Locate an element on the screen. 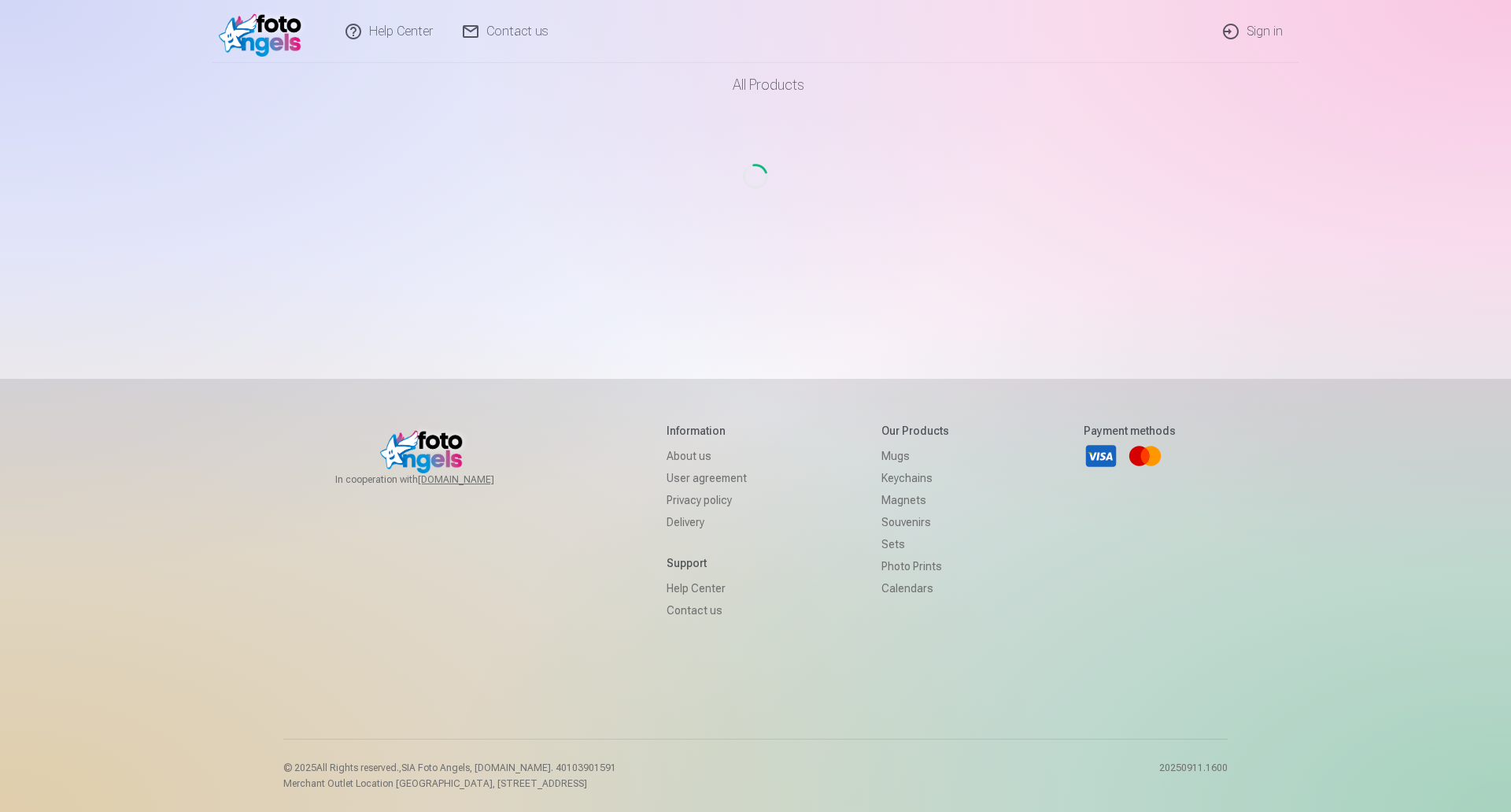 This screenshot has height=812, width=1511. a: Photo prints is located at coordinates (915, 566).